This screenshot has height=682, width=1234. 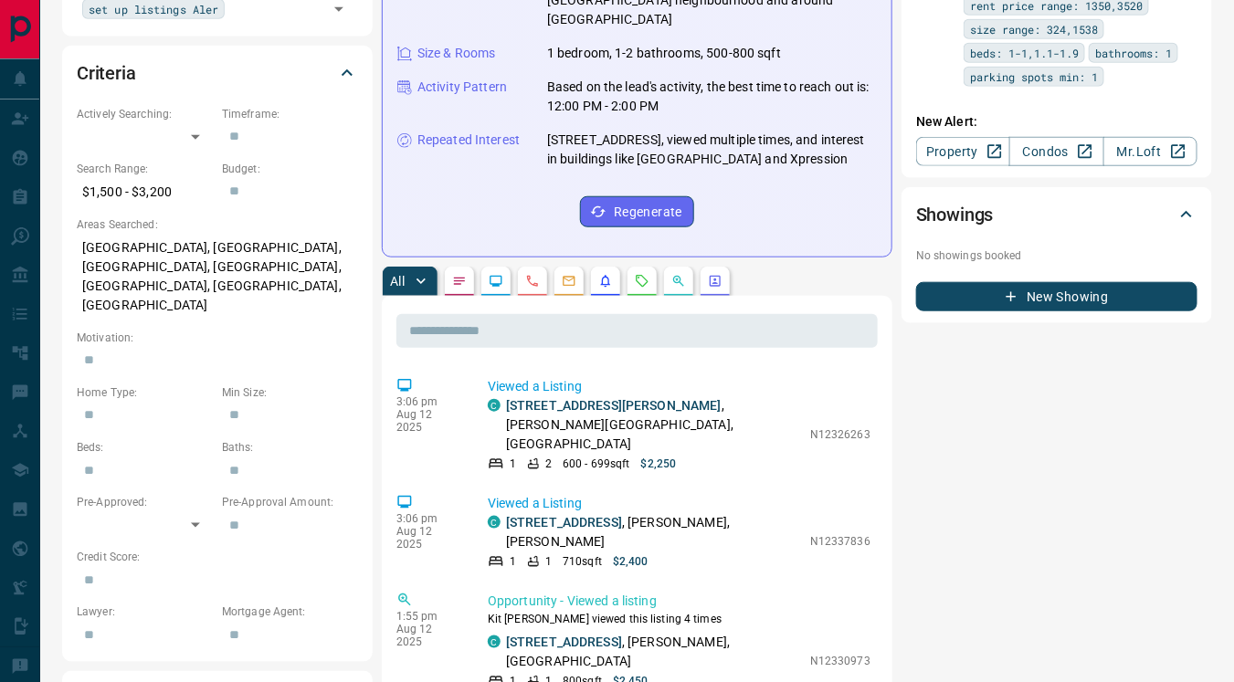 What do you see at coordinates (532, 281) in the screenshot?
I see `svg: Calls` at bounding box center [532, 281].